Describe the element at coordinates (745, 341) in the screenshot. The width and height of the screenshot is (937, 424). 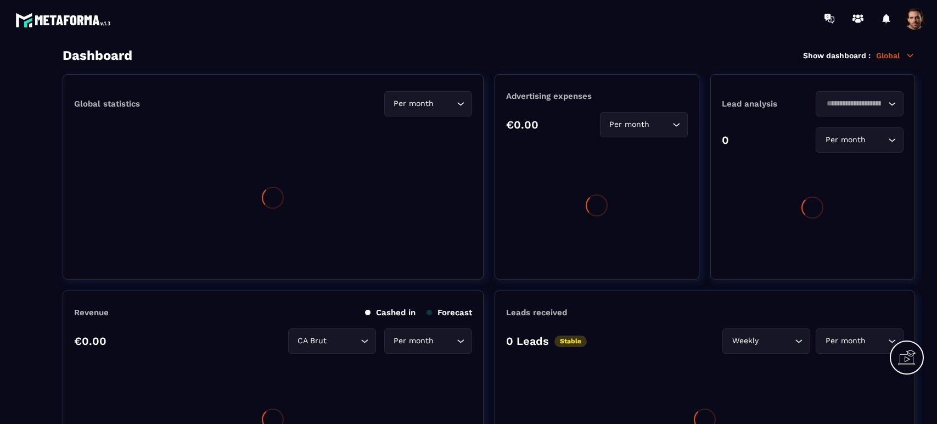
I see `span: Weekly` at that location.